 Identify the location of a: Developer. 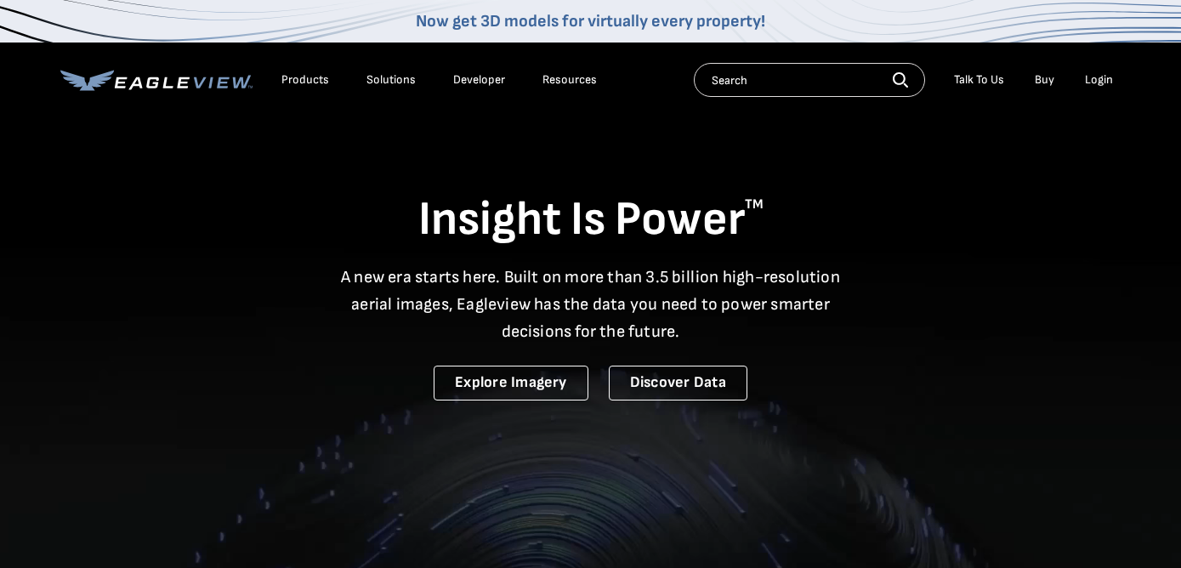
(479, 80).